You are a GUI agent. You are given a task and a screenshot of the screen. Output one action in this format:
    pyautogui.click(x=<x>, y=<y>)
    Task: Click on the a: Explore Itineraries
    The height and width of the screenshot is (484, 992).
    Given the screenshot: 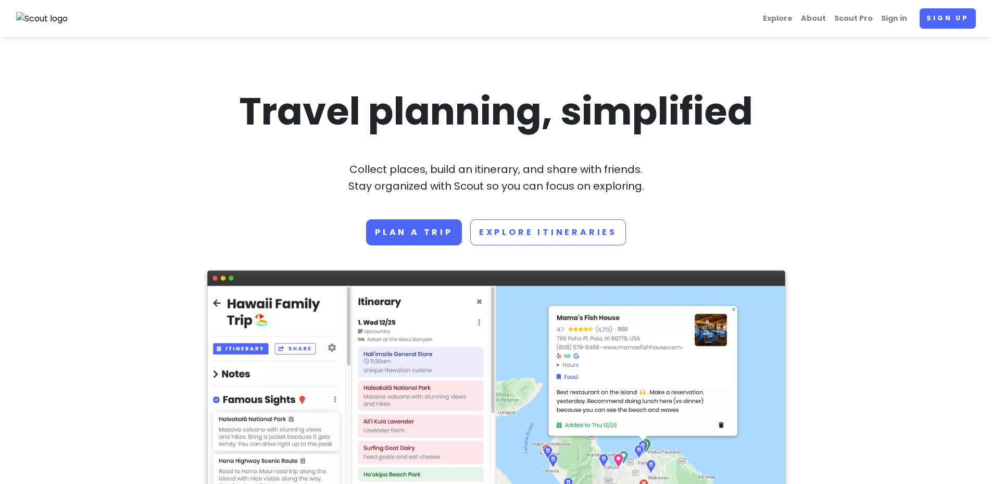 What is the action you would take?
    pyautogui.click(x=548, y=232)
    